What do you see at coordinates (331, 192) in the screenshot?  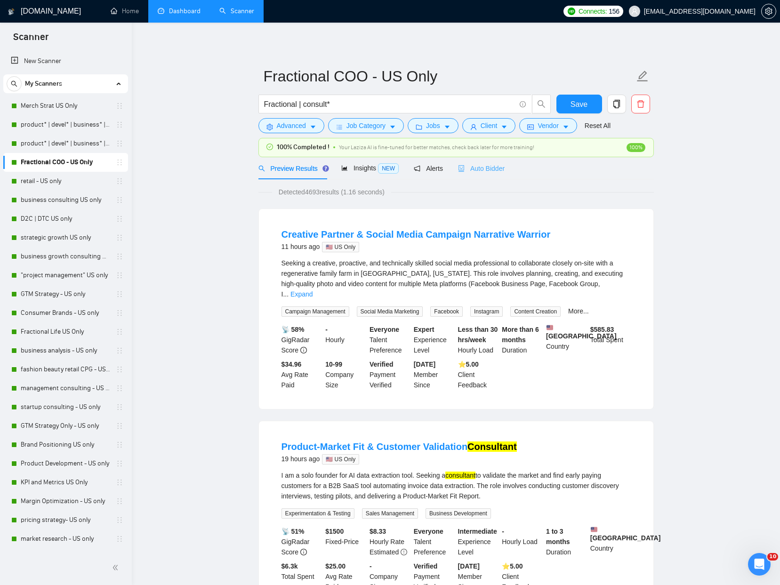 I see `span: Detected 4693 results (1.16 seconds)` at bounding box center [331, 192].